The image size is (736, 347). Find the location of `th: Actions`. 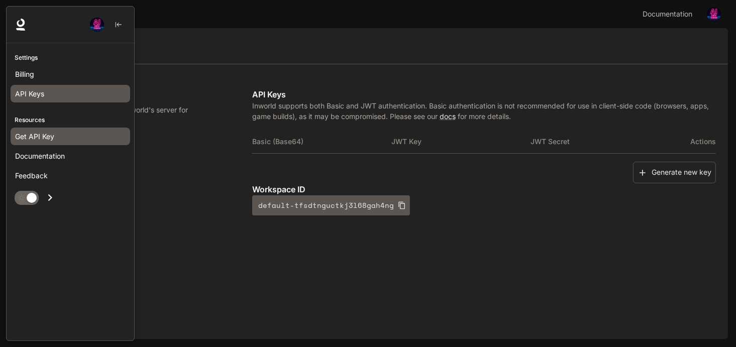

th: Actions is located at coordinates (692, 142).